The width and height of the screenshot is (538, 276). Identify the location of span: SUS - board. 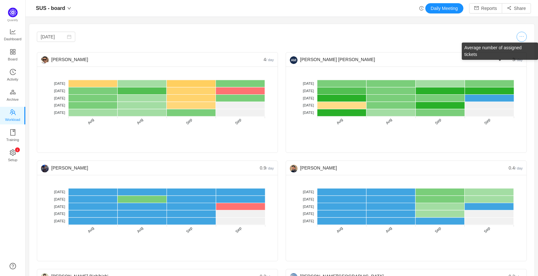
(51, 8).